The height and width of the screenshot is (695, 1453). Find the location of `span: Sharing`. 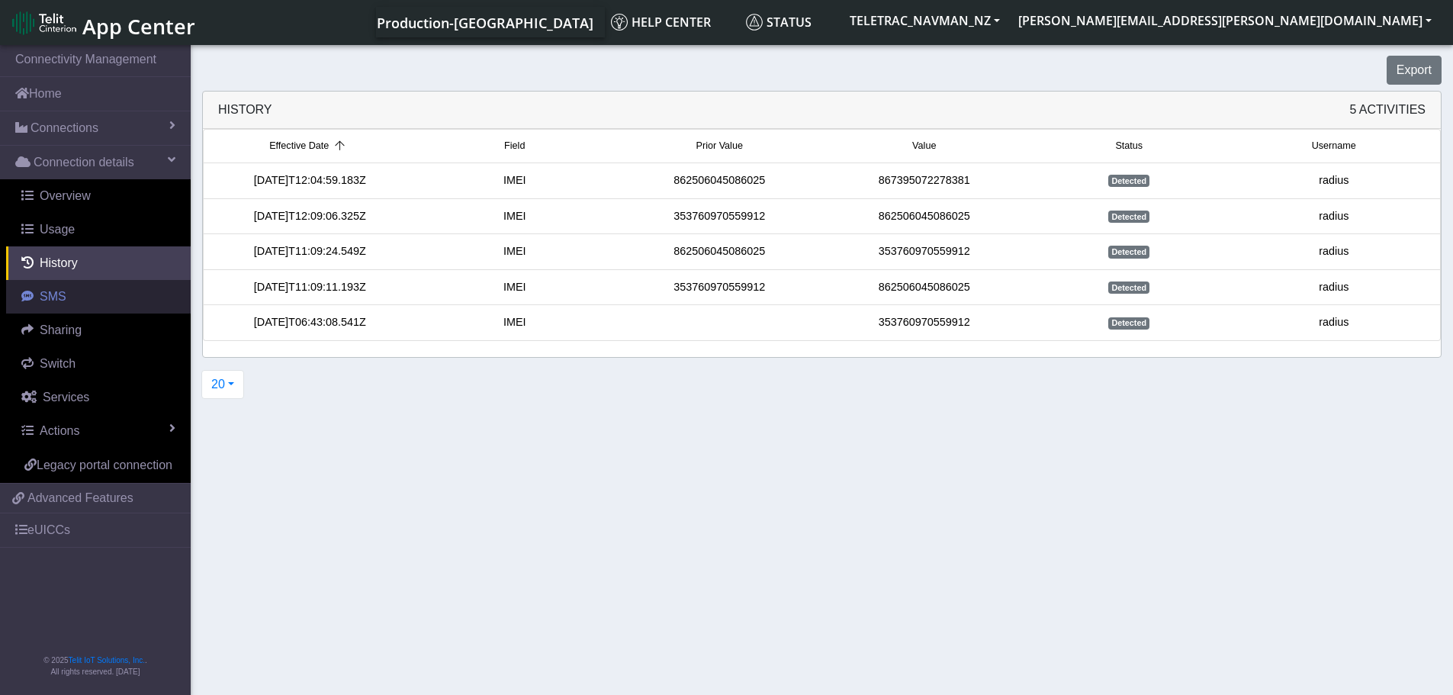

span: Sharing is located at coordinates (60, 329).